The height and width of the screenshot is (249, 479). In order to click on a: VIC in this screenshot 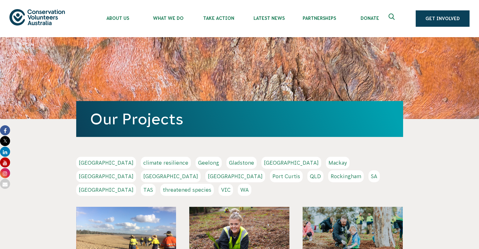, I will do `click(226, 190)`.